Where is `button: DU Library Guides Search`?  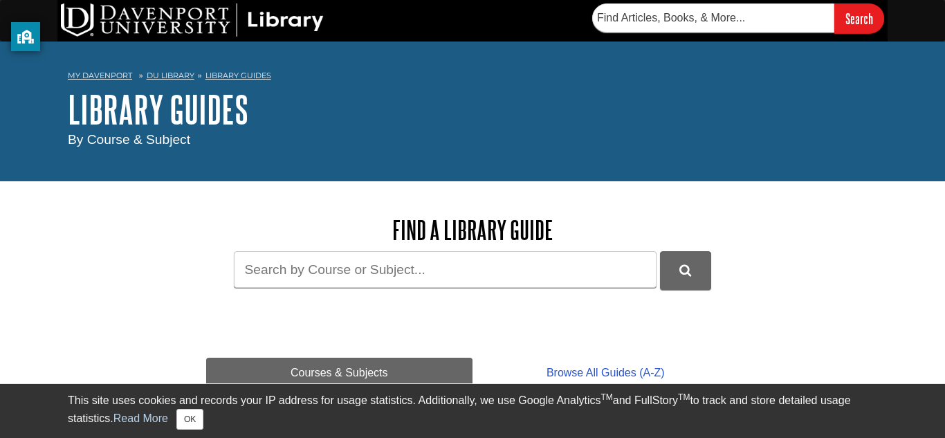 button: DU Library Guides Search is located at coordinates (686, 270).